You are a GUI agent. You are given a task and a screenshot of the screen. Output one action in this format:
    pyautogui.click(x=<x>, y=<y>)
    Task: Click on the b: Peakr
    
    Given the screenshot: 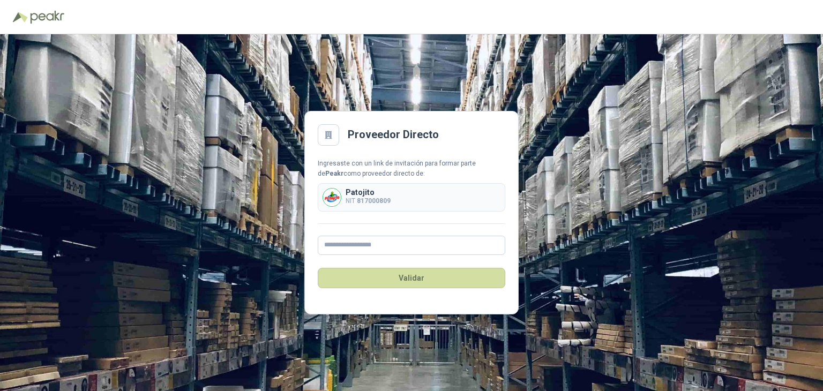 What is the action you would take?
    pyautogui.click(x=334, y=173)
    